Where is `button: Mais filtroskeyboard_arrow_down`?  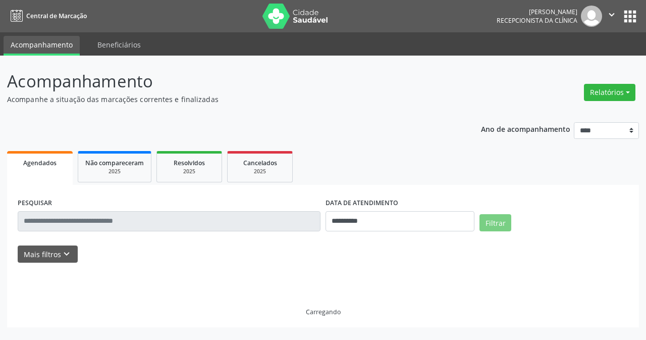 button: Mais filtroskeyboard_arrow_down is located at coordinates (47, 254).